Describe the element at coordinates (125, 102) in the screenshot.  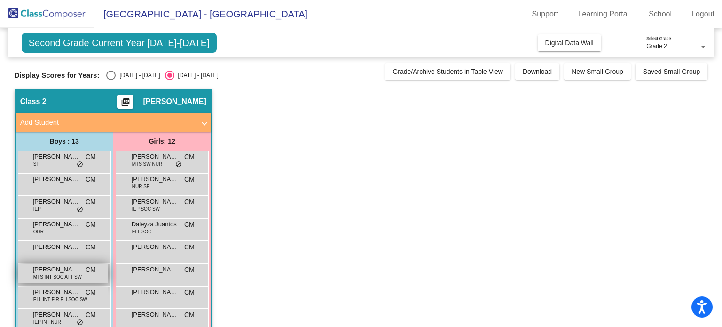
I see `button: Print Students Details` at that location.